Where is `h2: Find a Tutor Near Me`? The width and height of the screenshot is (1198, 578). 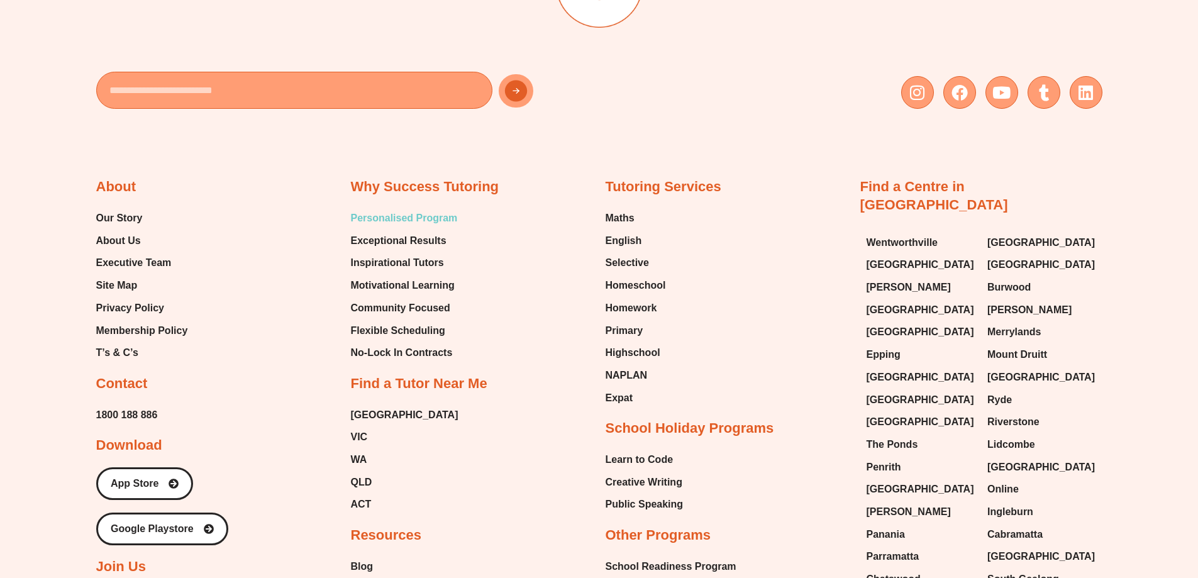 h2: Find a Tutor Near Me is located at coordinates (419, 384).